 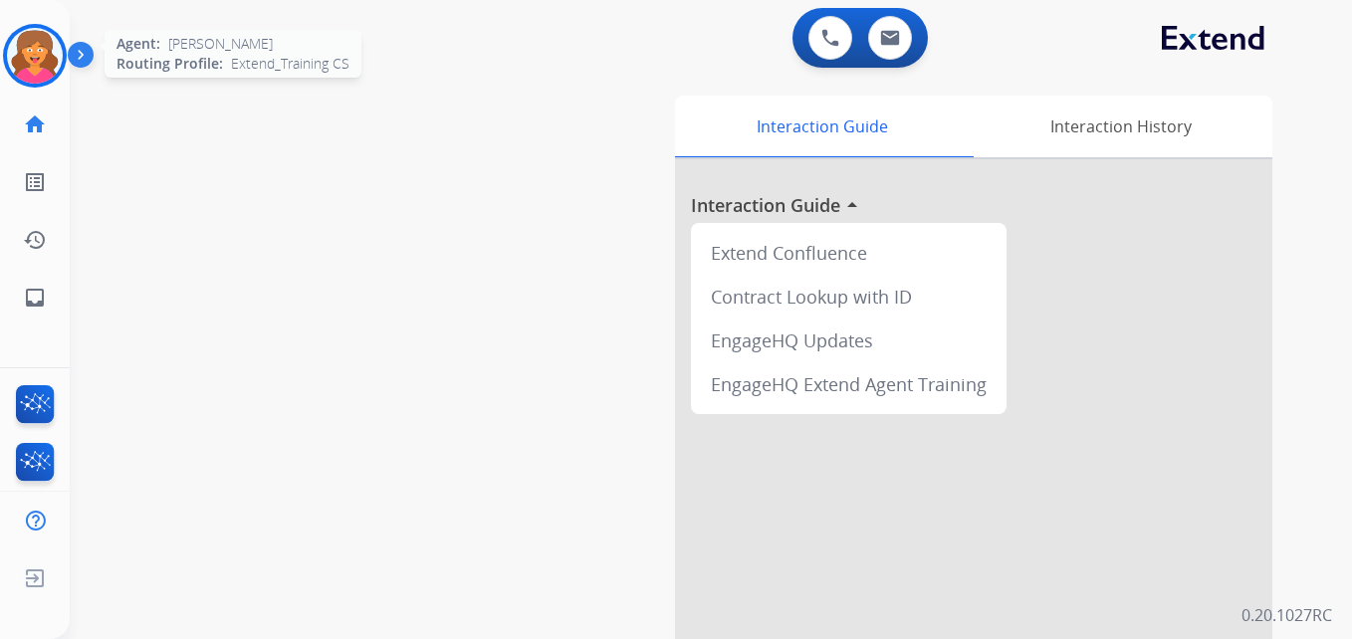 What do you see at coordinates (138, 44) in the screenshot?
I see `span: Agent:` at bounding box center [138, 44].